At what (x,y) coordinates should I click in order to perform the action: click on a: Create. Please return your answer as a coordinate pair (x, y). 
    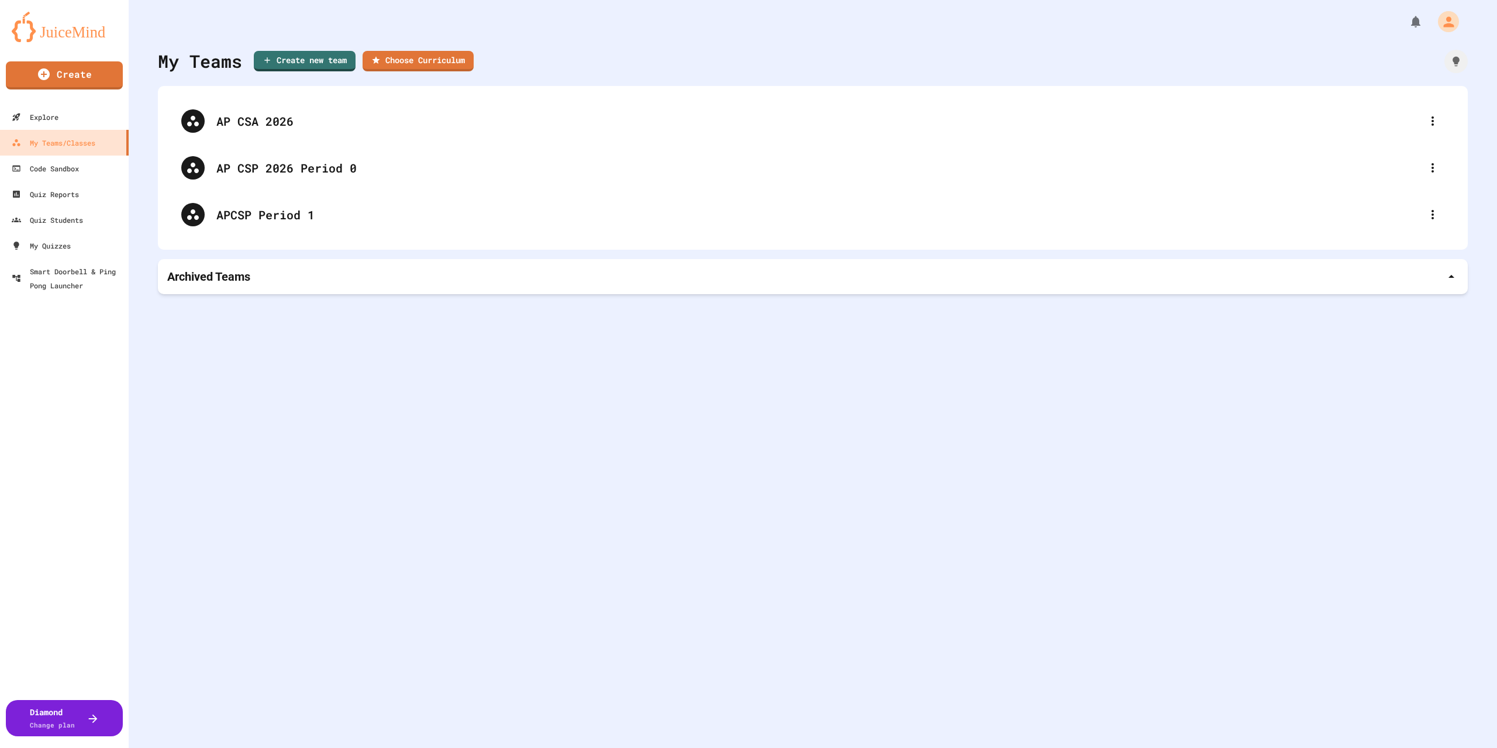
    Looking at the image, I should click on (64, 75).